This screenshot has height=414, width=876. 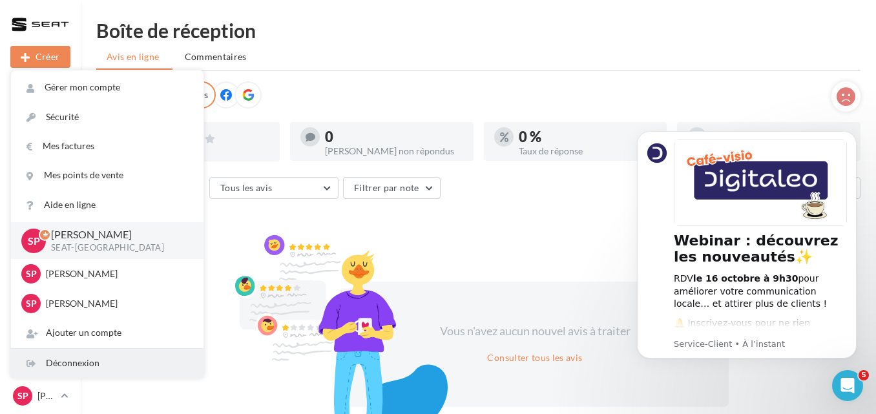 What do you see at coordinates (478, 30) in the screenshot?
I see `div: Boîte de réception` at bounding box center [478, 30].